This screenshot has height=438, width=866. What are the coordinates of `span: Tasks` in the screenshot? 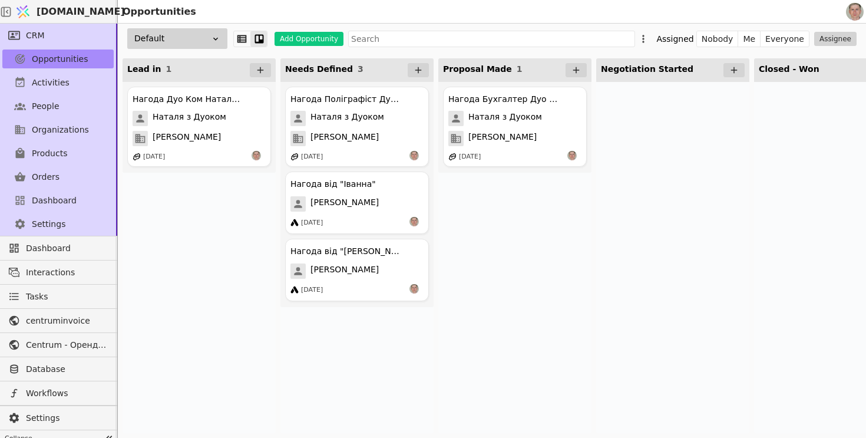 It's located at (37, 296).